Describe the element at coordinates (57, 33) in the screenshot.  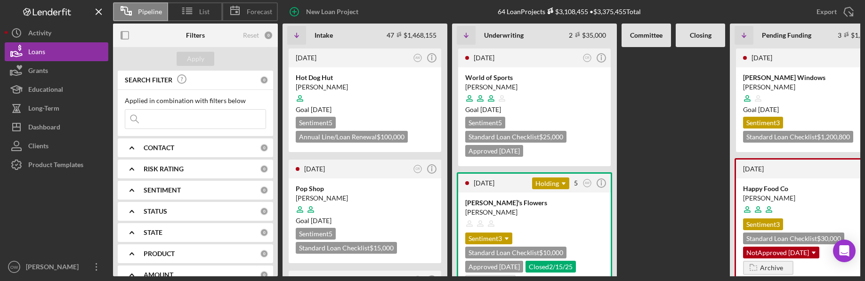
I see `a: Activity` at that location.